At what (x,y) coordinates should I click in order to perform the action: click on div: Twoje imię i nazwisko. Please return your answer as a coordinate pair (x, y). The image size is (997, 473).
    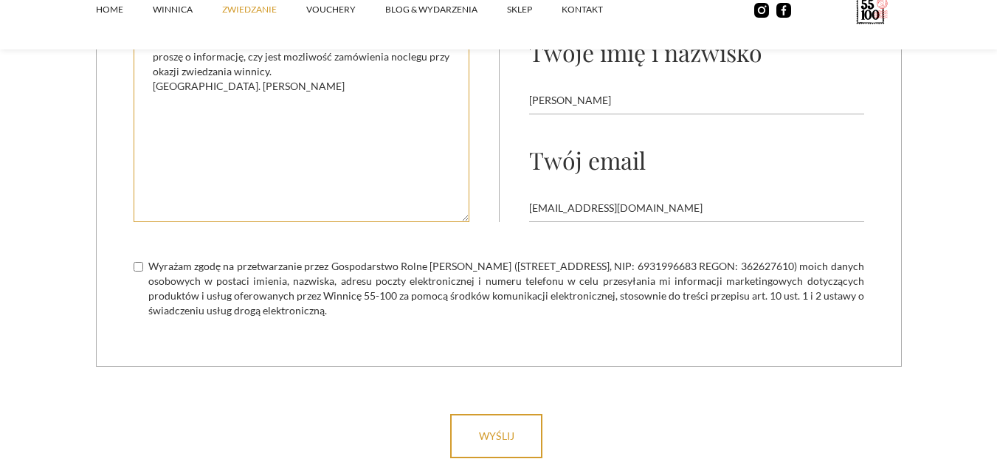
    Looking at the image, I should click on (646, 52).